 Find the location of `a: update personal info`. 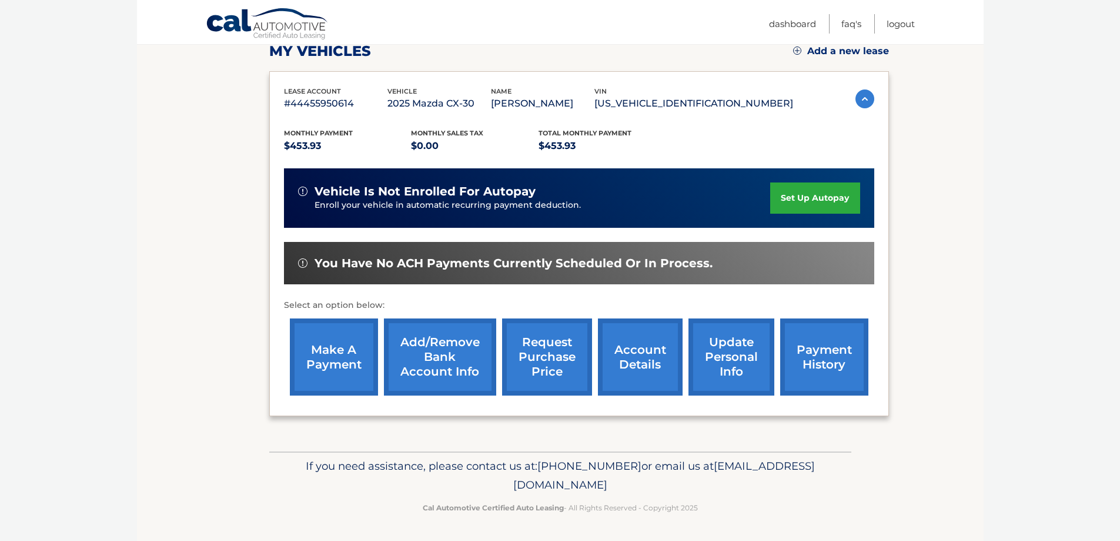

a: update personal info is located at coordinates (732, 356).